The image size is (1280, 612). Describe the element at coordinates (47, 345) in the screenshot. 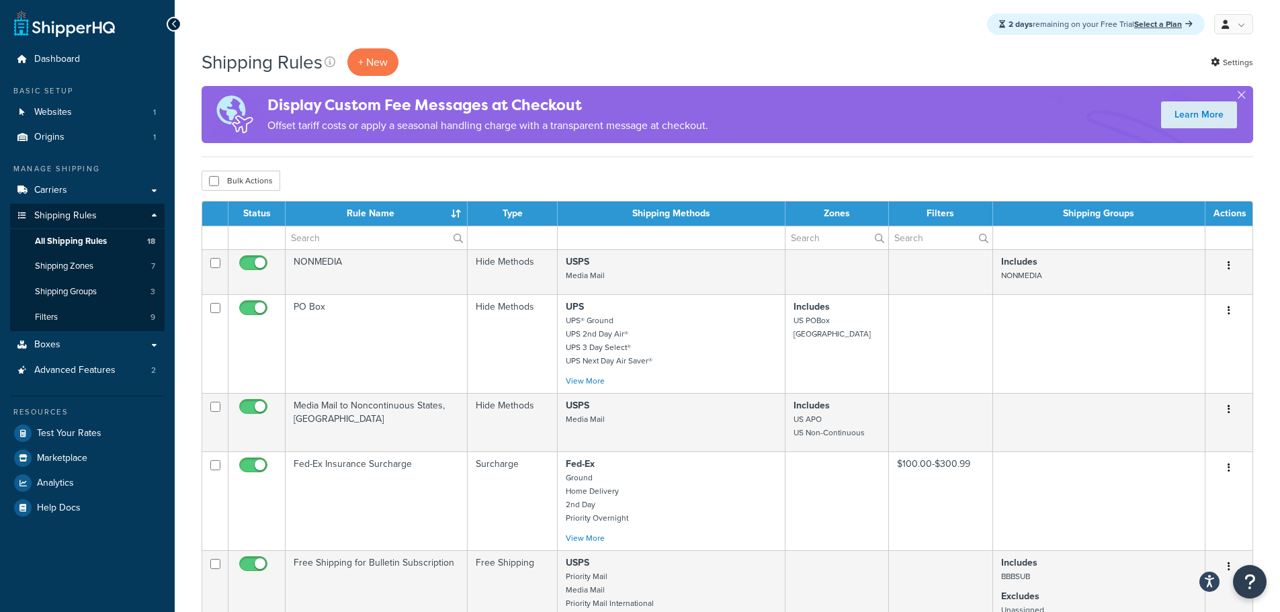

I see `span: Boxes` at that location.